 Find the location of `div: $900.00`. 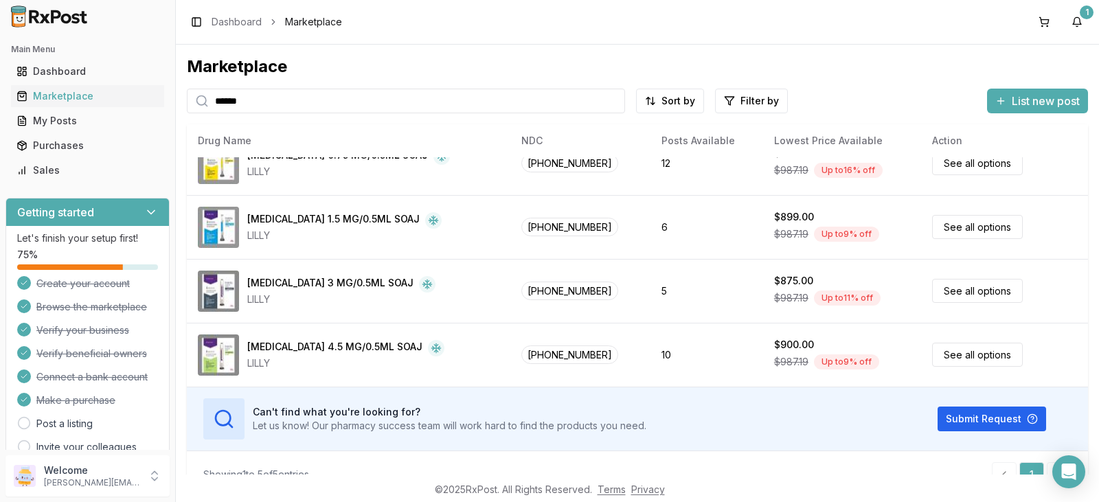

div: $900.00 is located at coordinates (794, 345).